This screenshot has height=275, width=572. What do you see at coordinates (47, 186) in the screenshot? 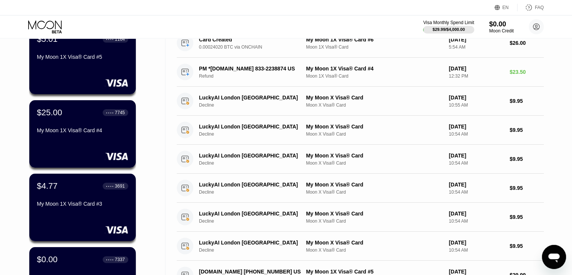
I see `div: $4.77` at bounding box center [47, 186].